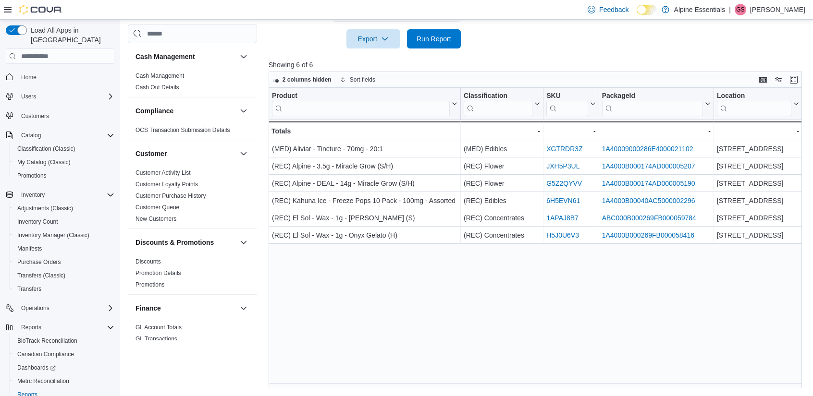  I want to click on span: Transfers, so click(64, 289).